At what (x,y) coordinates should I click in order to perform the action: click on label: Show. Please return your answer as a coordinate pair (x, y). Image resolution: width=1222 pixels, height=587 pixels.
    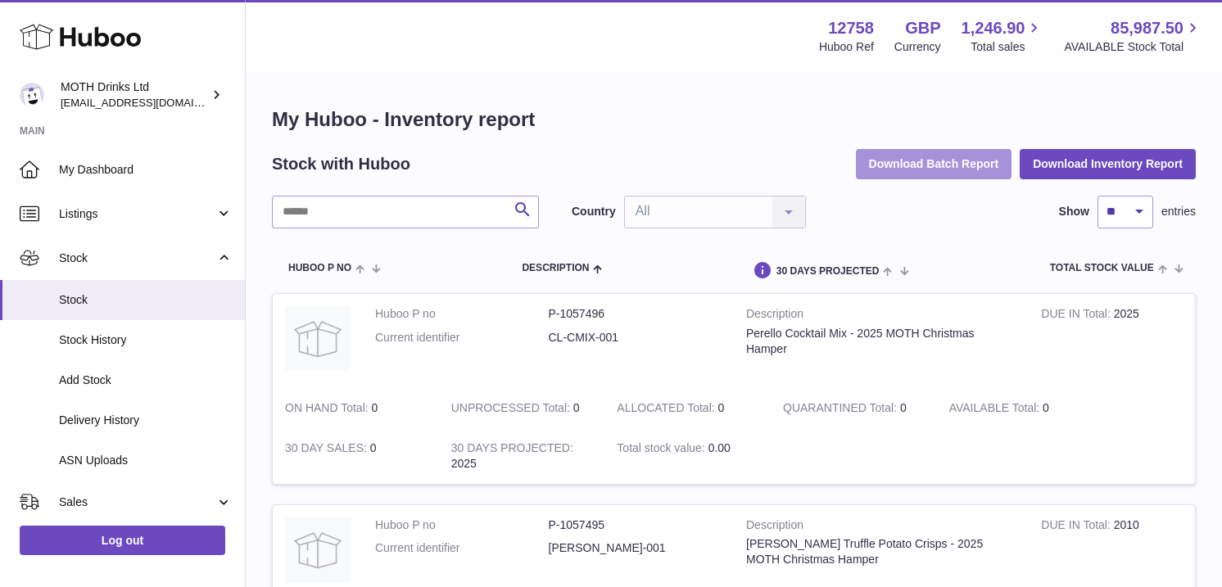
    Looking at the image, I should click on (1073, 211).